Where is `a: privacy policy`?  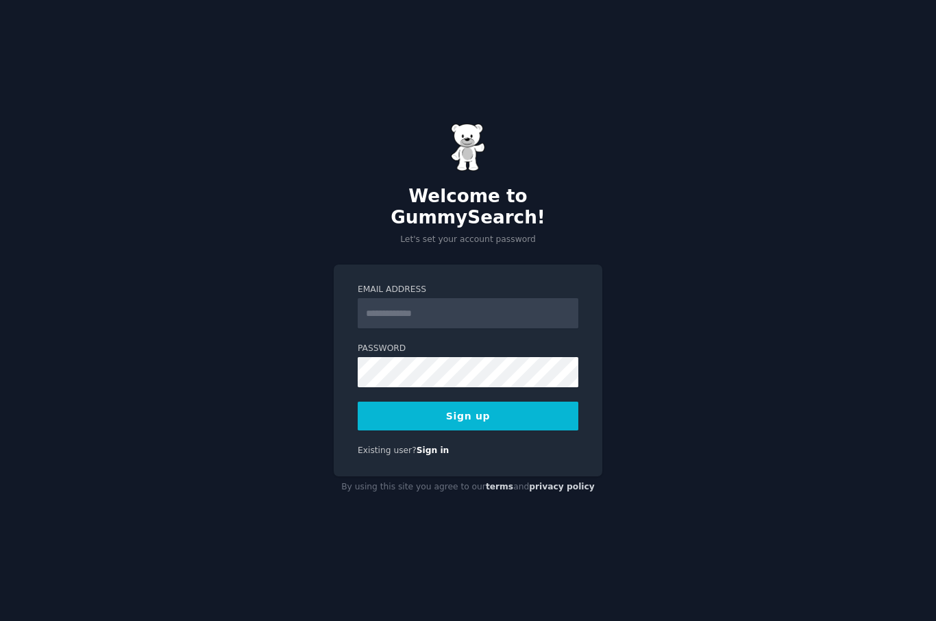 a: privacy policy is located at coordinates (562, 487).